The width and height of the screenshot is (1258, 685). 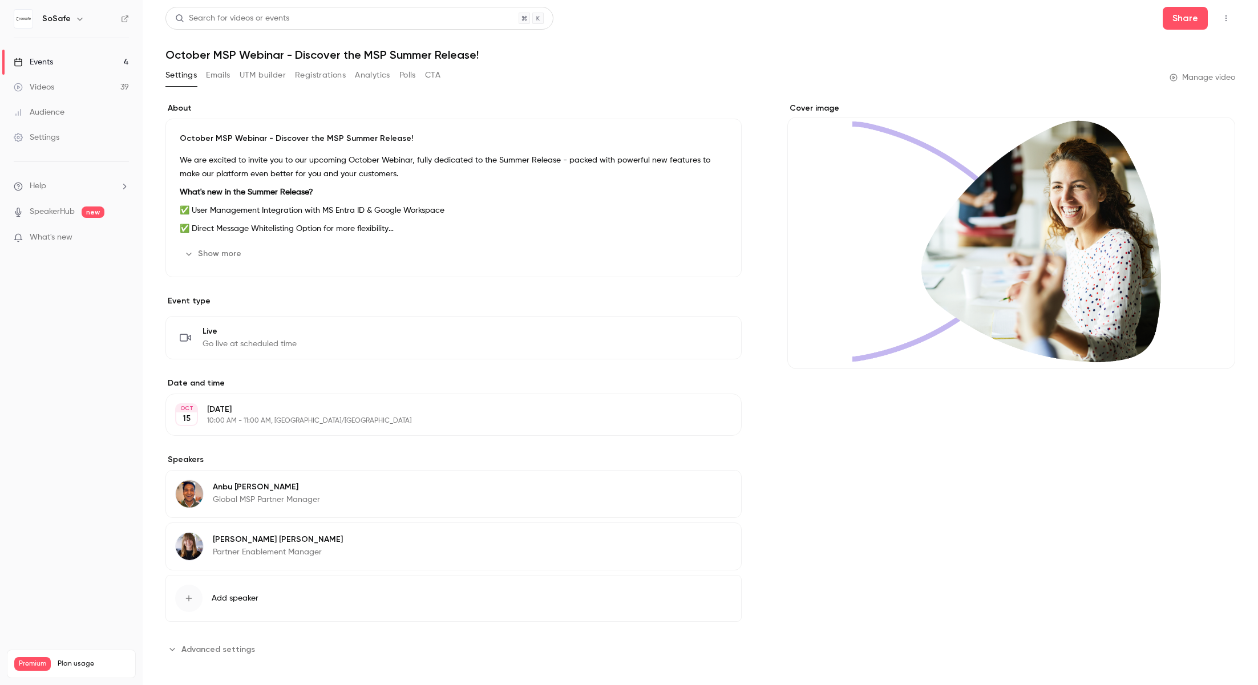 I want to click on a: SpeakerHub, so click(x=52, y=212).